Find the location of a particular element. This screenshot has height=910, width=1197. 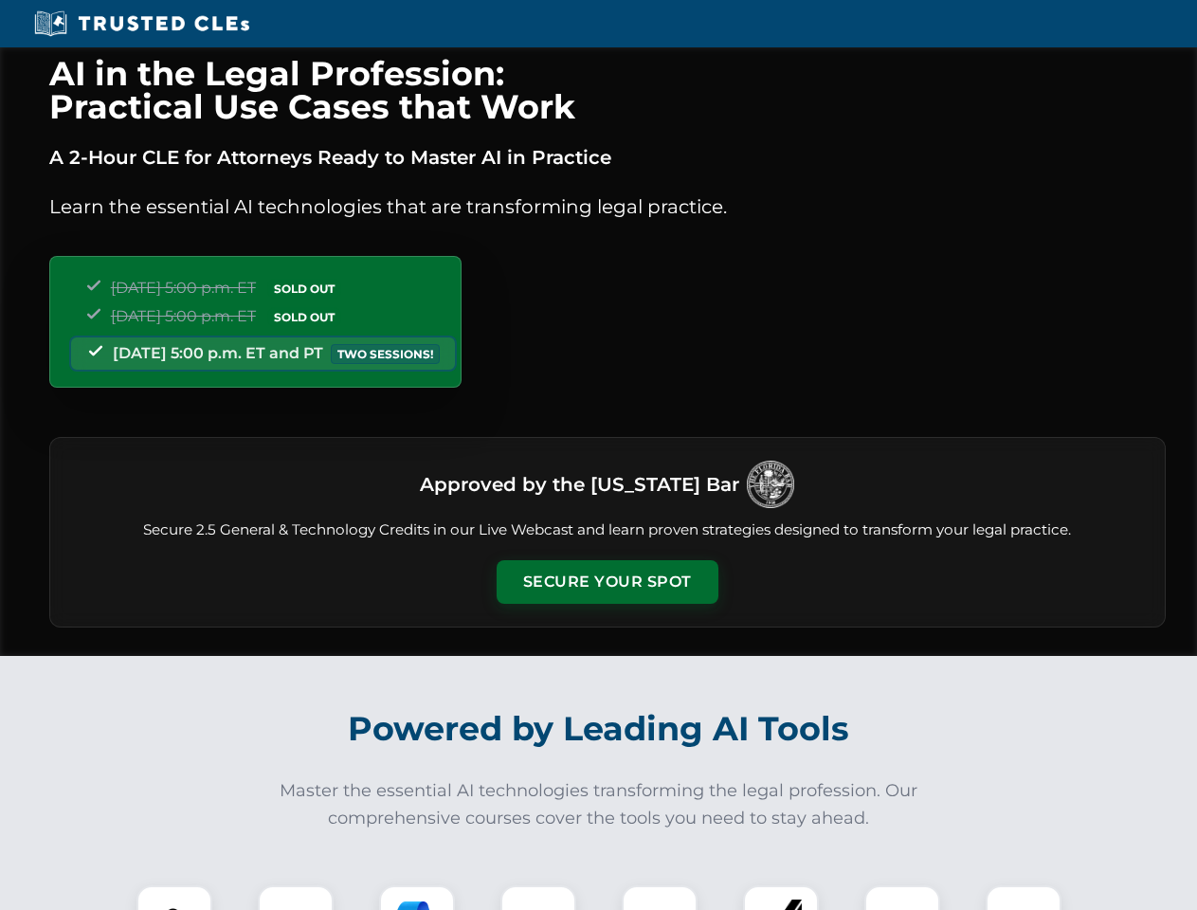

img: Logo is located at coordinates (771, 484).